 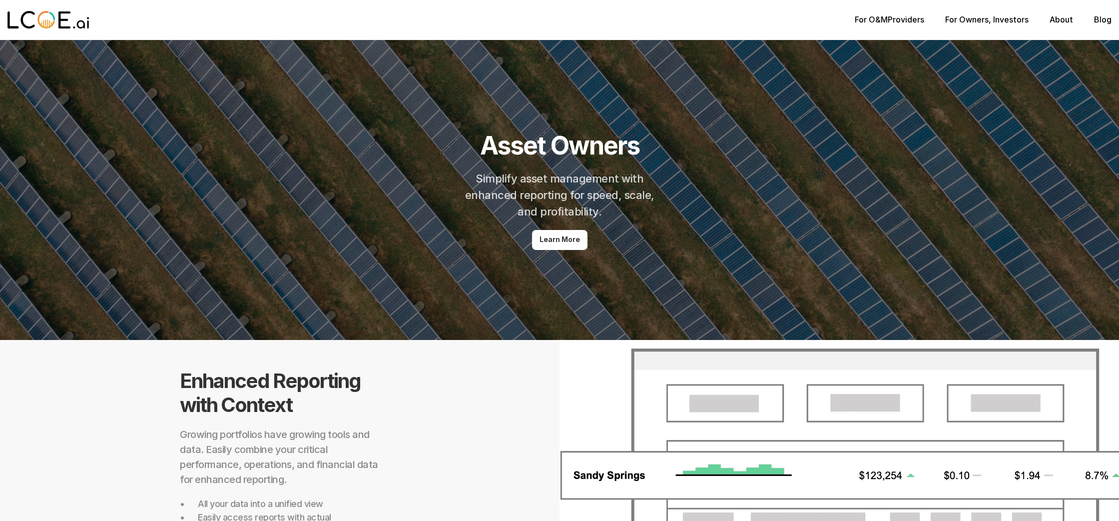 I want to click on div: Chat Widget, so click(x=1029, y=457).